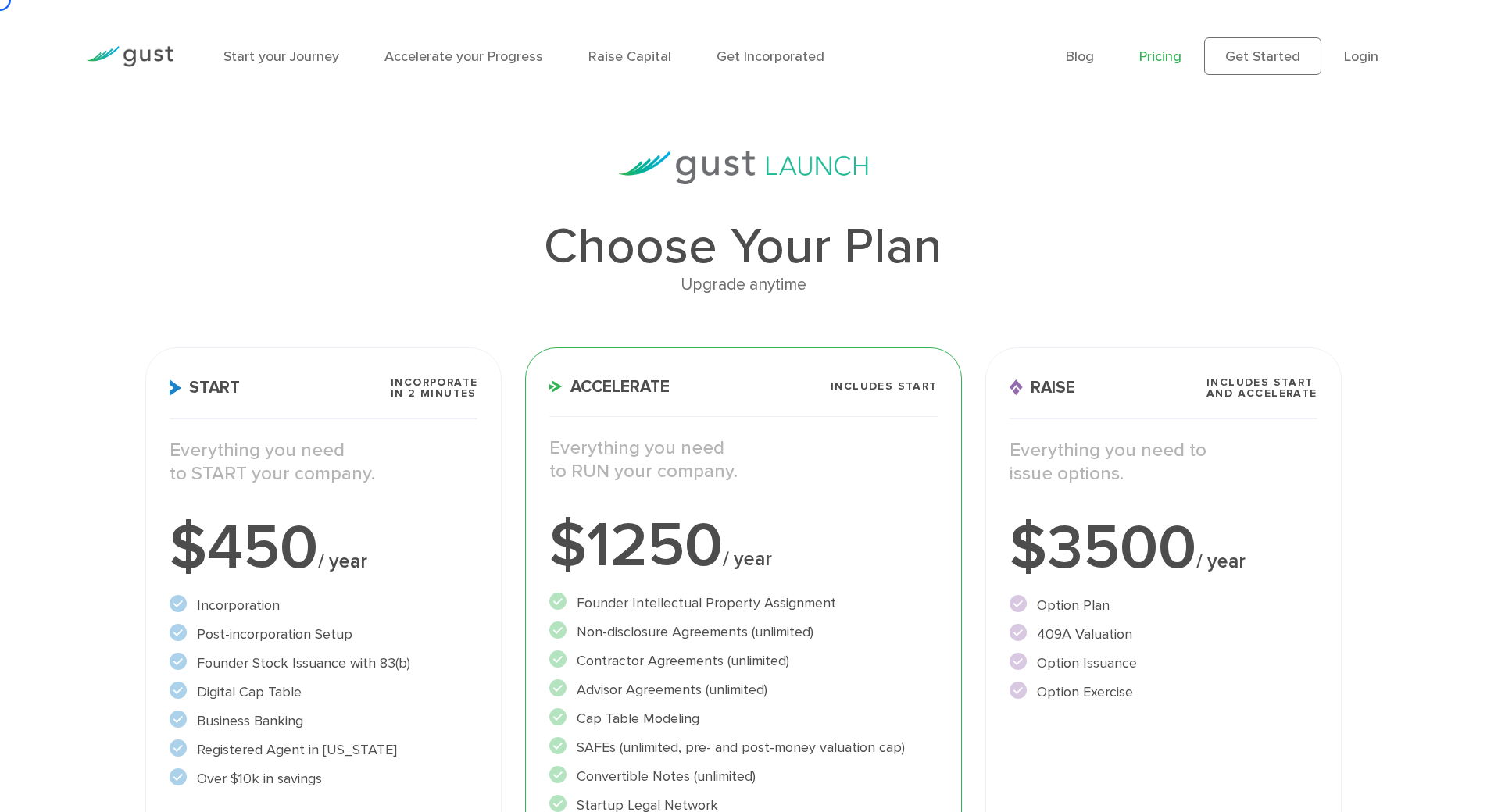  Describe the element at coordinates (1164, 692) in the screenshot. I see `li: Option Exercise` at that location.